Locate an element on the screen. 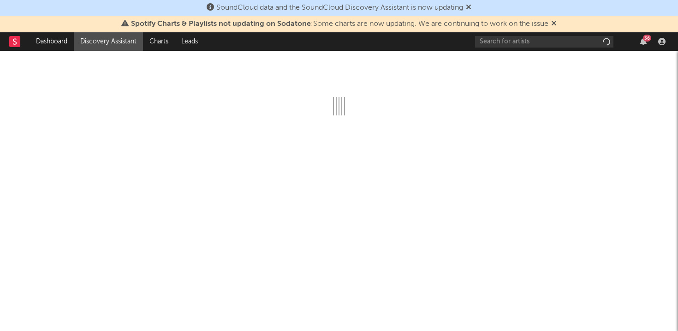 The width and height of the screenshot is (678, 331). a: Leads is located at coordinates (190, 42).